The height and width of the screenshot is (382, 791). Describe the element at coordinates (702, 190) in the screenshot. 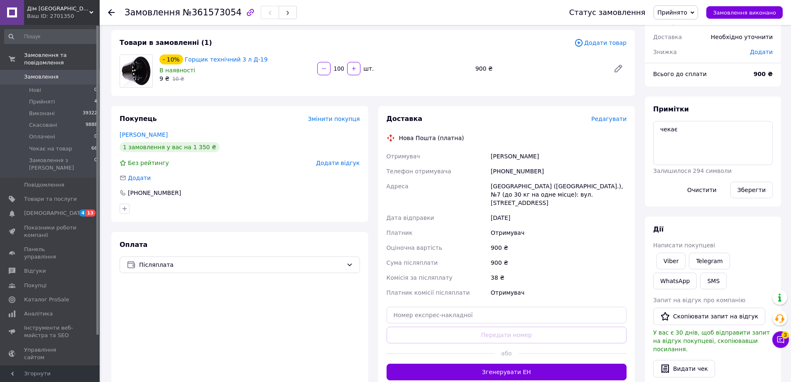

I see `button: Очистити` at that location.